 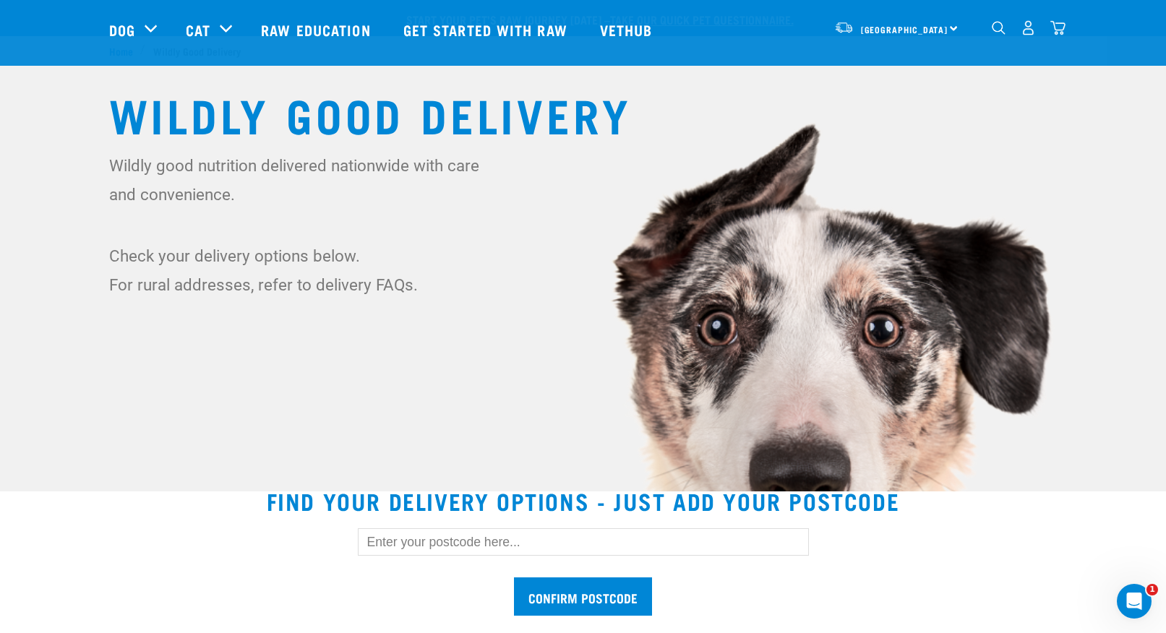 What do you see at coordinates (1152, 590) in the screenshot?
I see `span: 1` at bounding box center [1152, 590].